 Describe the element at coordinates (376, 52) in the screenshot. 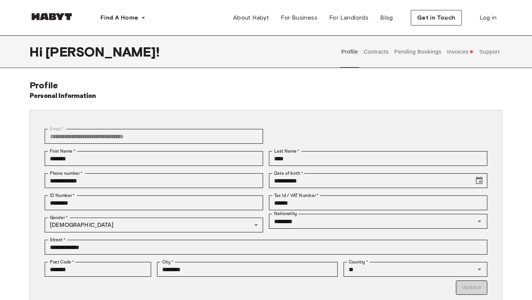

I see `button: Contracts` at that location.